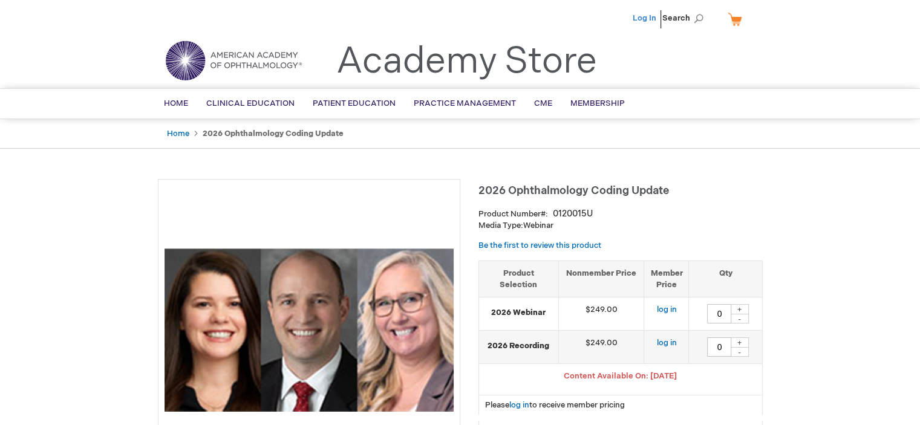 The width and height of the screenshot is (920, 425). I want to click on th: Qty, so click(726, 279).